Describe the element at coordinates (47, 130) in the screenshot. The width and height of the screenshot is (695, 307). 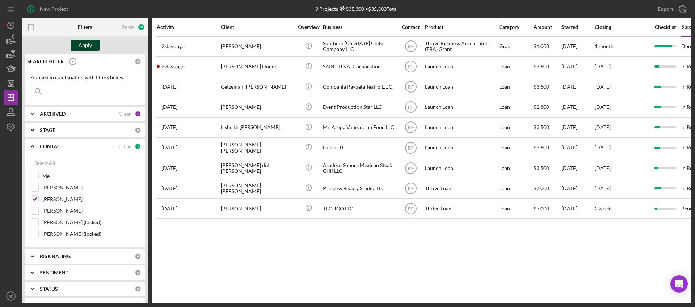
I see `b: STAGE` at that location.